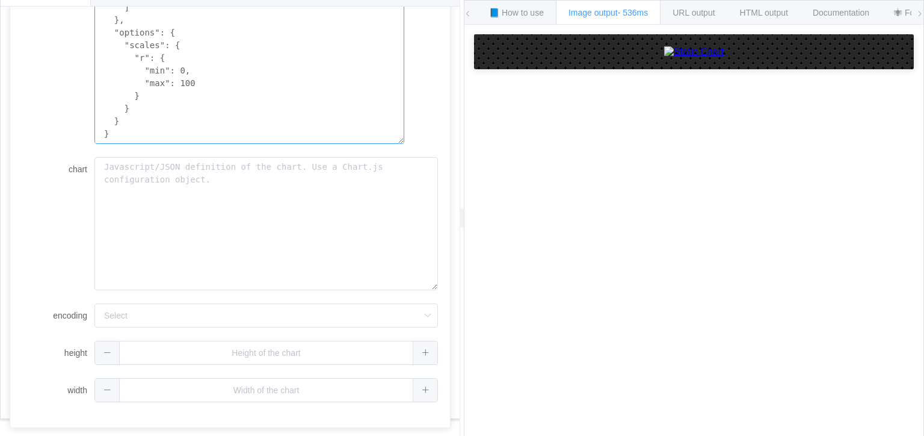  Describe the element at coordinates (694, 13) in the screenshot. I see `span: URL output` at that location.